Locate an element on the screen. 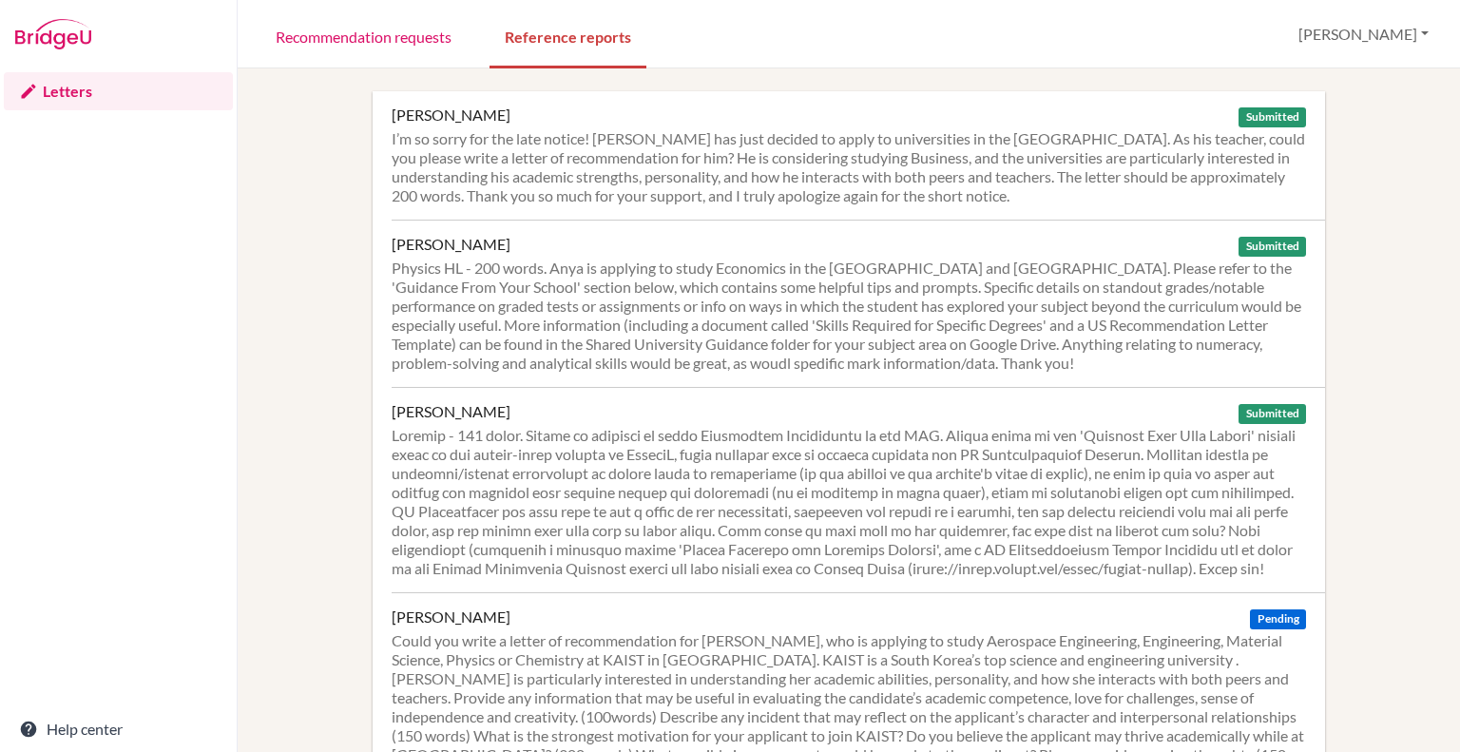 The width and height of the screenshot is (1460, 752). a: Letters is located at coordinates (118, 91).